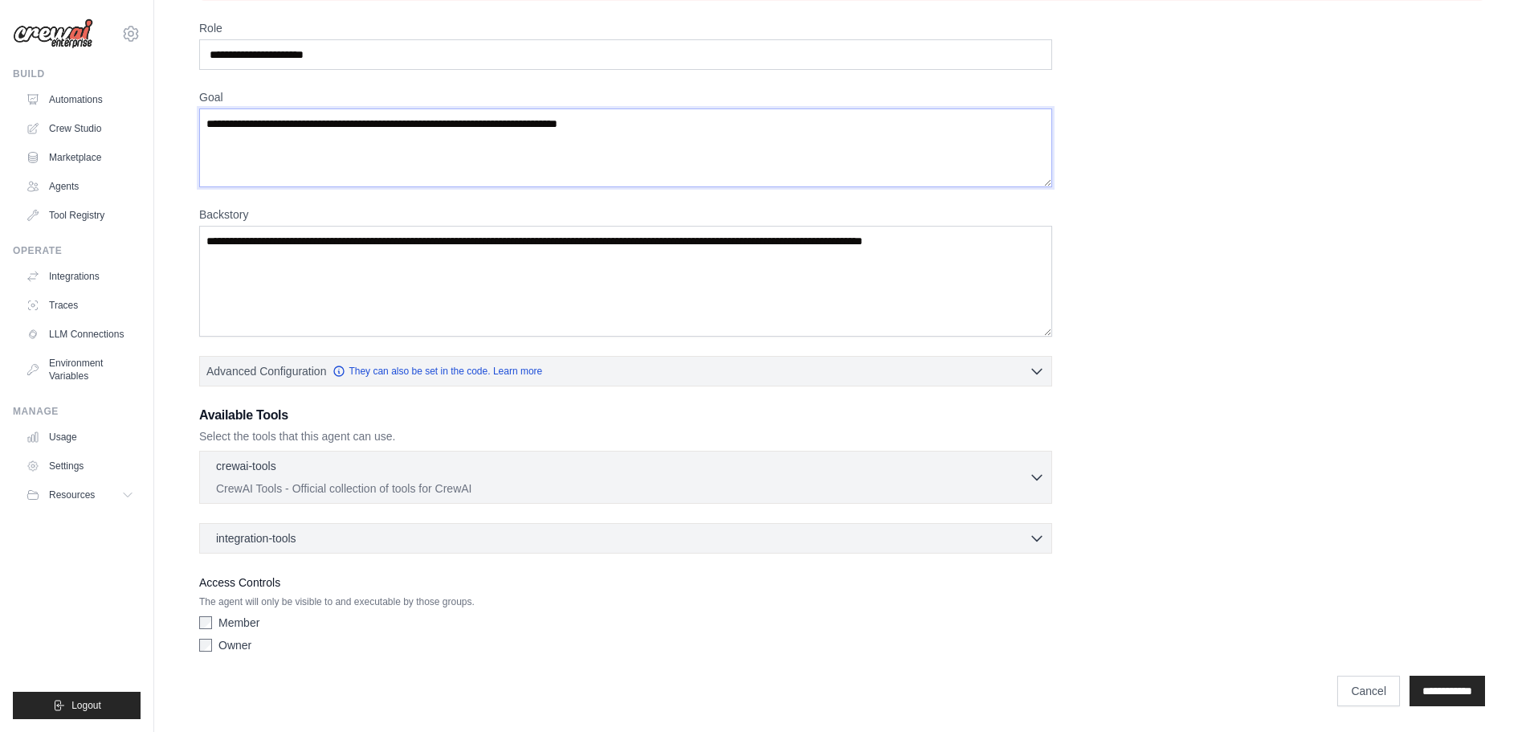 The image size is (1530, 732). What do you see at coordinates (623, 488) in the screenshot?
I see `p: CrewAI Tools - Official collection of tools for CrewAI` at bounding box center [623, 488].